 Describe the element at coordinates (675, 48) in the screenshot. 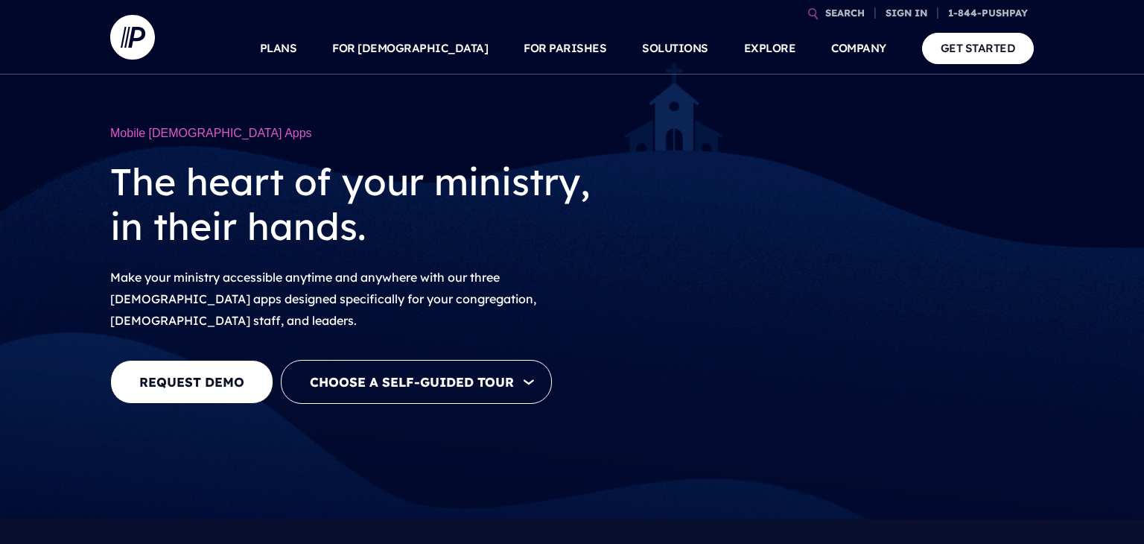

I see `a: SOLUTIONS` at that location.